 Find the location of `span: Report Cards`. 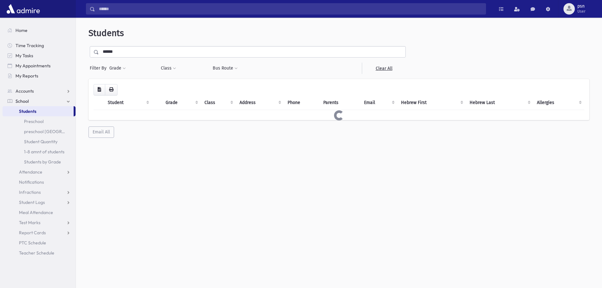

span: Report Cards is located at coordinates (32, 233).